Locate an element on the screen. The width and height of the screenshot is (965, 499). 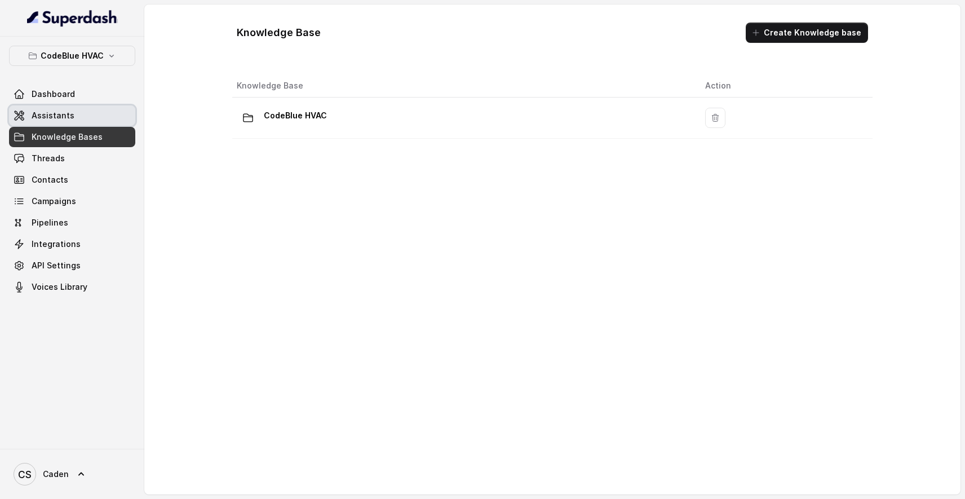
span: Campaigns is located at coordinates (54, 201).